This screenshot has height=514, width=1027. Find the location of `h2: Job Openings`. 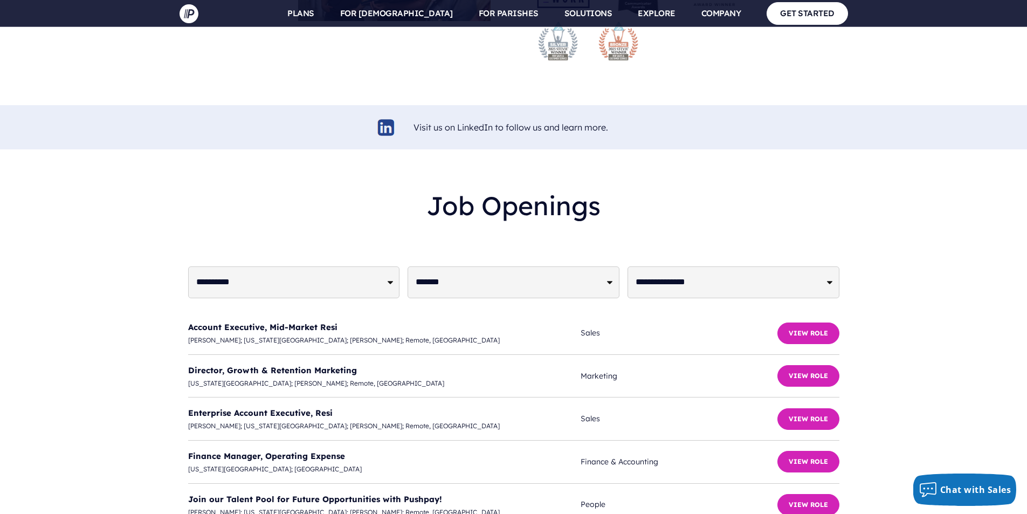

h2: Job Openings is located at coordinates (514, 205).